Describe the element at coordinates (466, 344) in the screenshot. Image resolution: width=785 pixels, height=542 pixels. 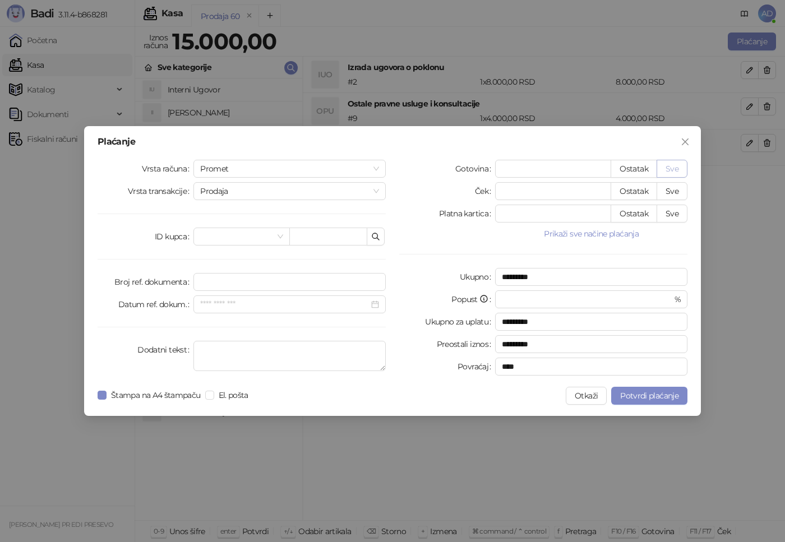
I see `label: Preostali iznos` at that location.